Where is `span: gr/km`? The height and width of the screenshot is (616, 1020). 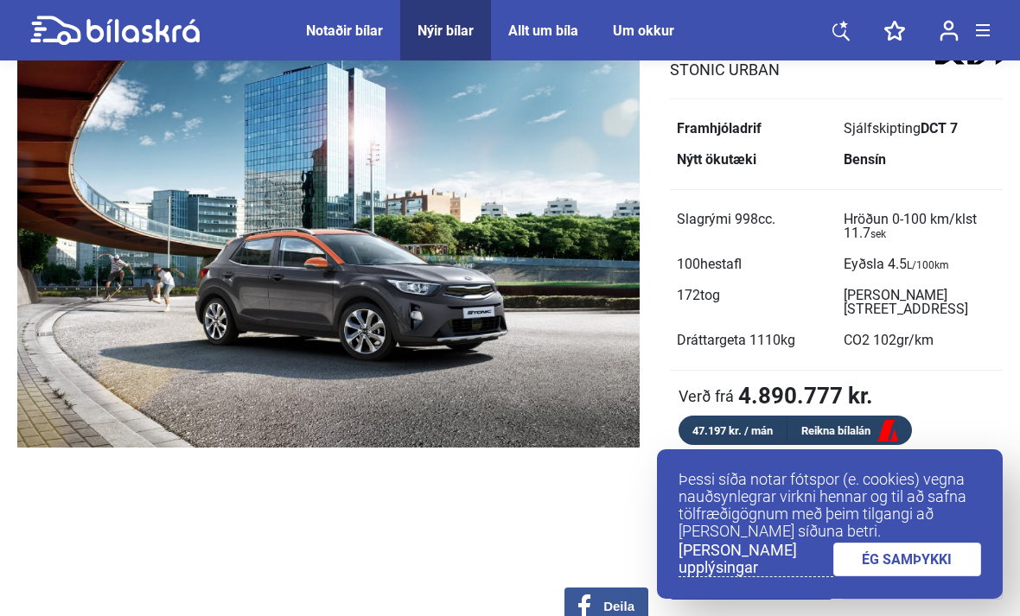 span: gr/km is located at coordinates (914, 340).